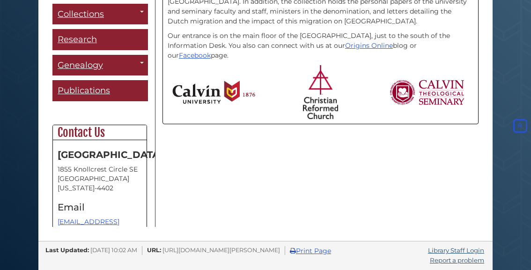 The width and height of the screenshot is (531, 270). What do you see at coordinates (100, 14) in the screenshot?
I see `a: Collections` at bounding box center [100, 14].